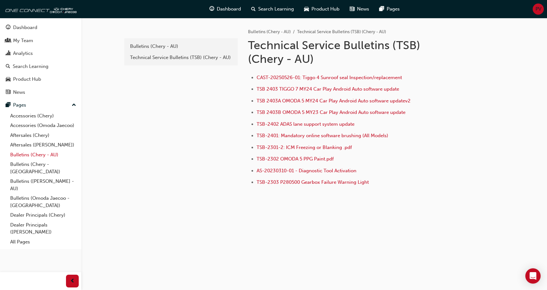  What do you see at coordinates (43, 135) in the screenshot?
I see `a: Aftersales (Chery)` at bounding box center [43, 135].